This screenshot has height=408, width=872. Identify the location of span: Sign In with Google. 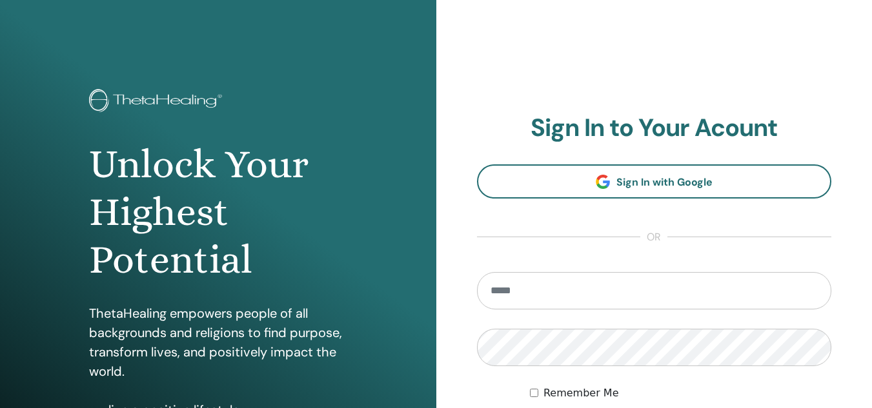
(664, 182).